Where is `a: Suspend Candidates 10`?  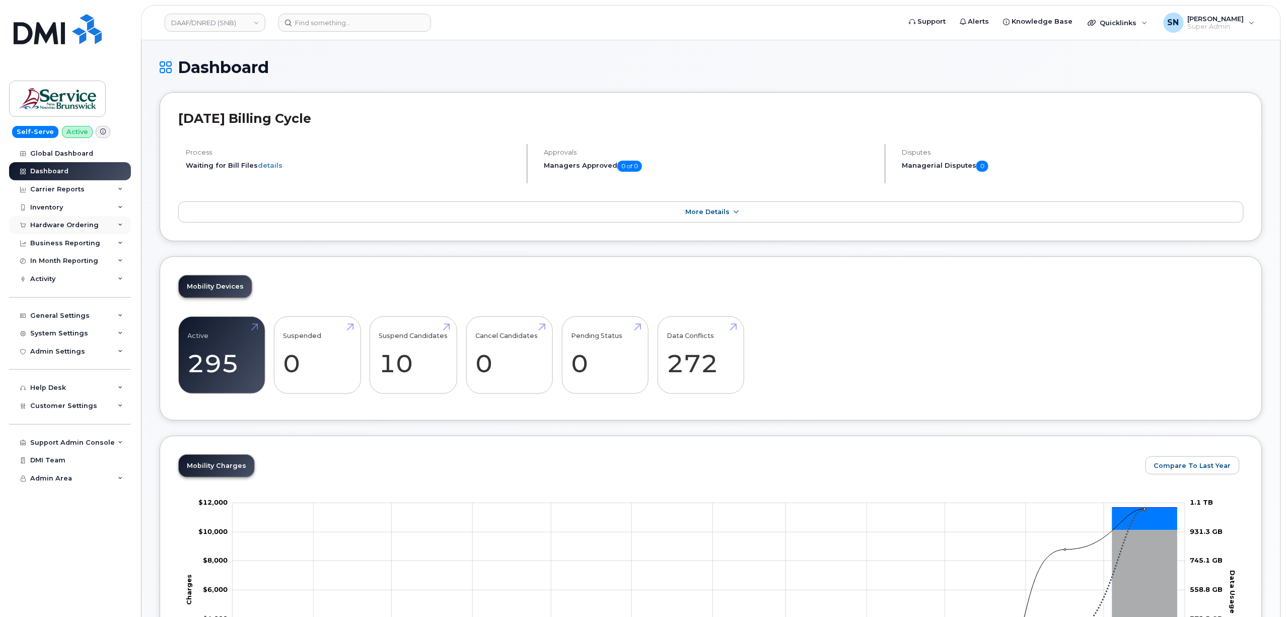
a: Suspend Candidates 10 is located at coordinates (413, 355).